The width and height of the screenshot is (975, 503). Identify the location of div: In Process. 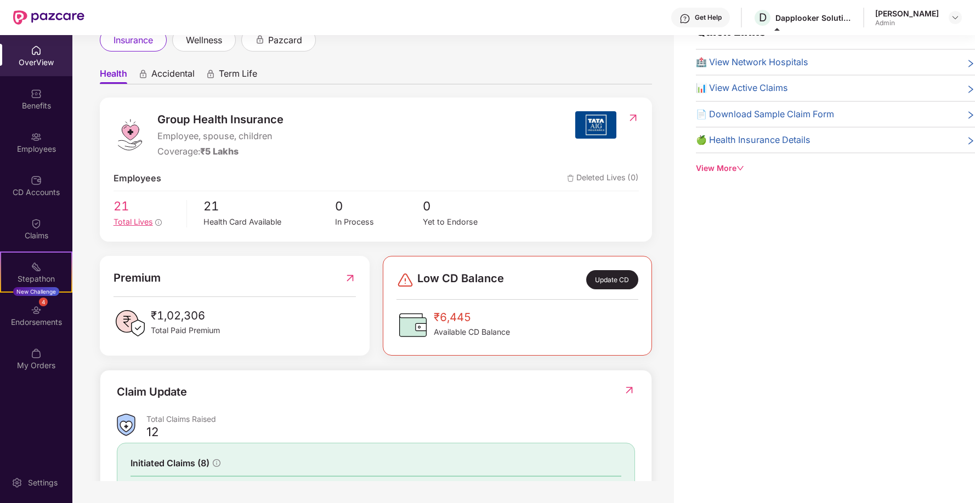
(379, 222).